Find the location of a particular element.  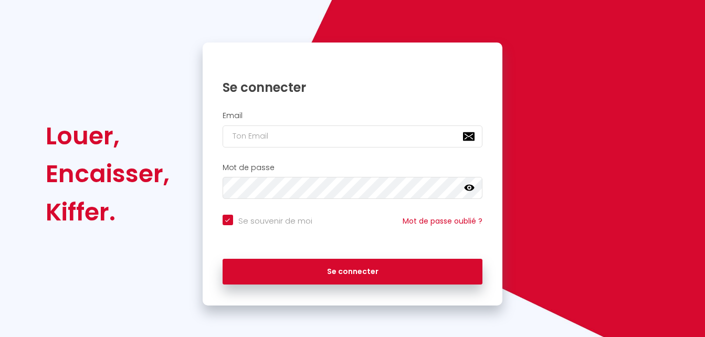

div: Louer, is located at coordinates (108, 136).